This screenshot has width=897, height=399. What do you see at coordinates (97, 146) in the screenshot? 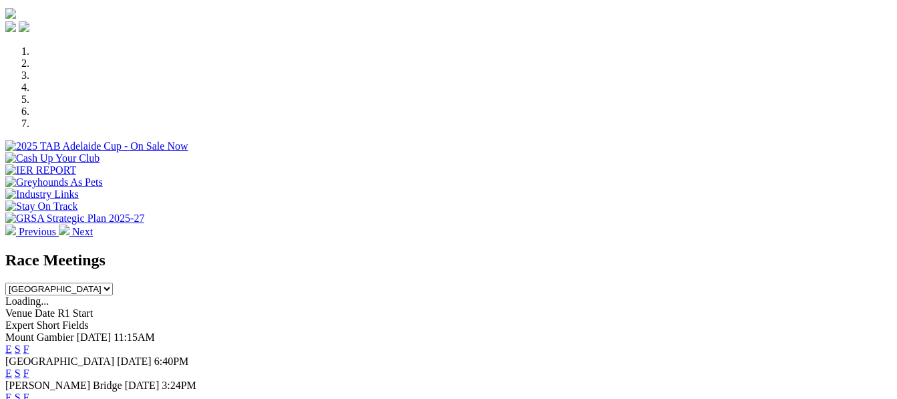
I see `img: 2025 TAB Adelaide Cup - On Sale Now` at bounding box center [97, 146].